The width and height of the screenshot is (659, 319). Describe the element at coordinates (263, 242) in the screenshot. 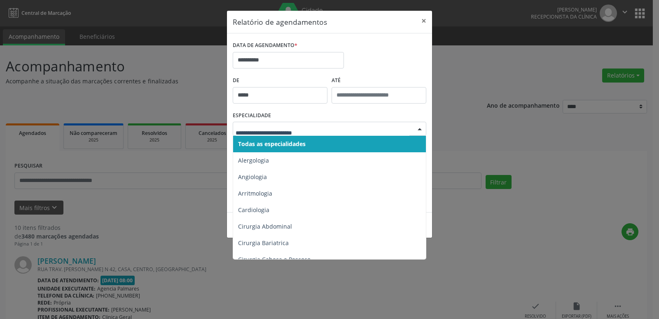

I see `span: Cirurgia Bariatrica` at that location.